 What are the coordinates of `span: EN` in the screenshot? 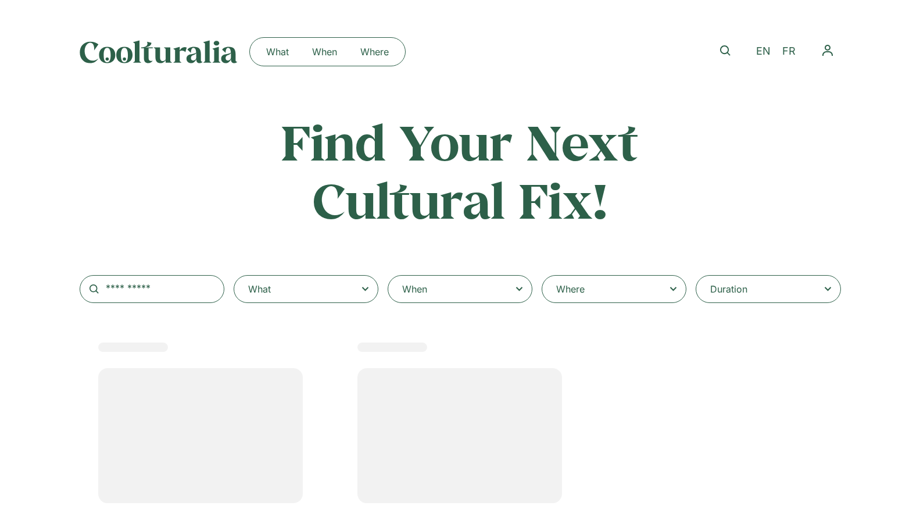 It's located at (763, 51).